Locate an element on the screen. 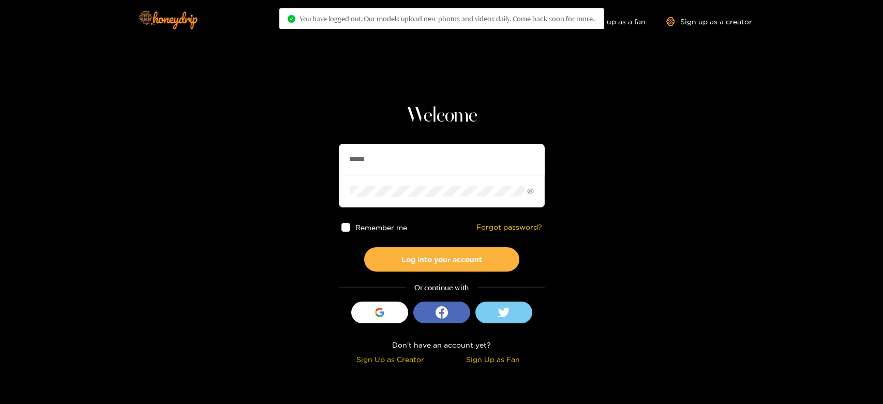 The height and width of the screenshot is (404, 883). span: You have logged out. Our models upload new photos and videos daily. Come back soon for more.. is located at coordinates (448, 19).